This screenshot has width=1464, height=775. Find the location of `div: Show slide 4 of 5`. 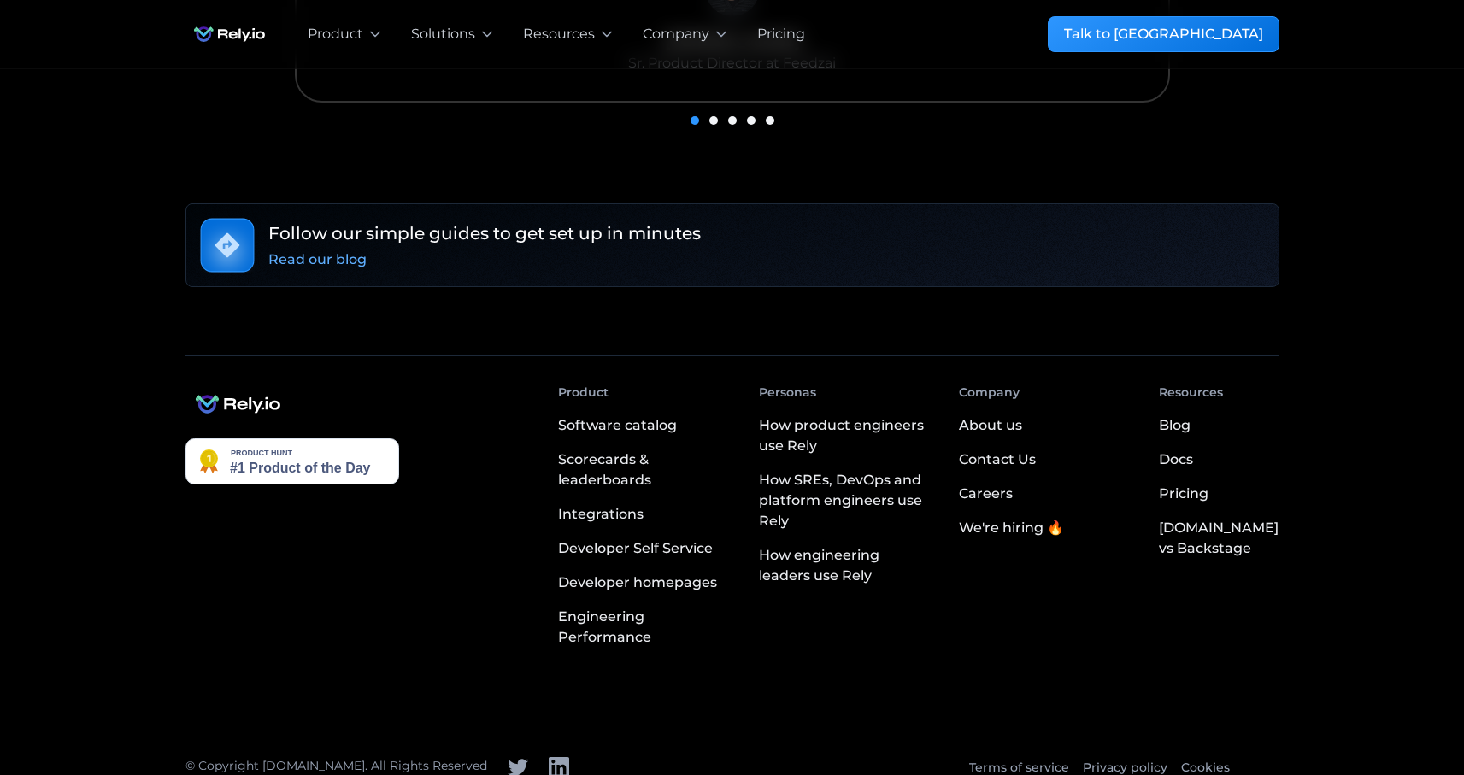

div: Show slide 4 of 5 is located at coordinates (751, 120).